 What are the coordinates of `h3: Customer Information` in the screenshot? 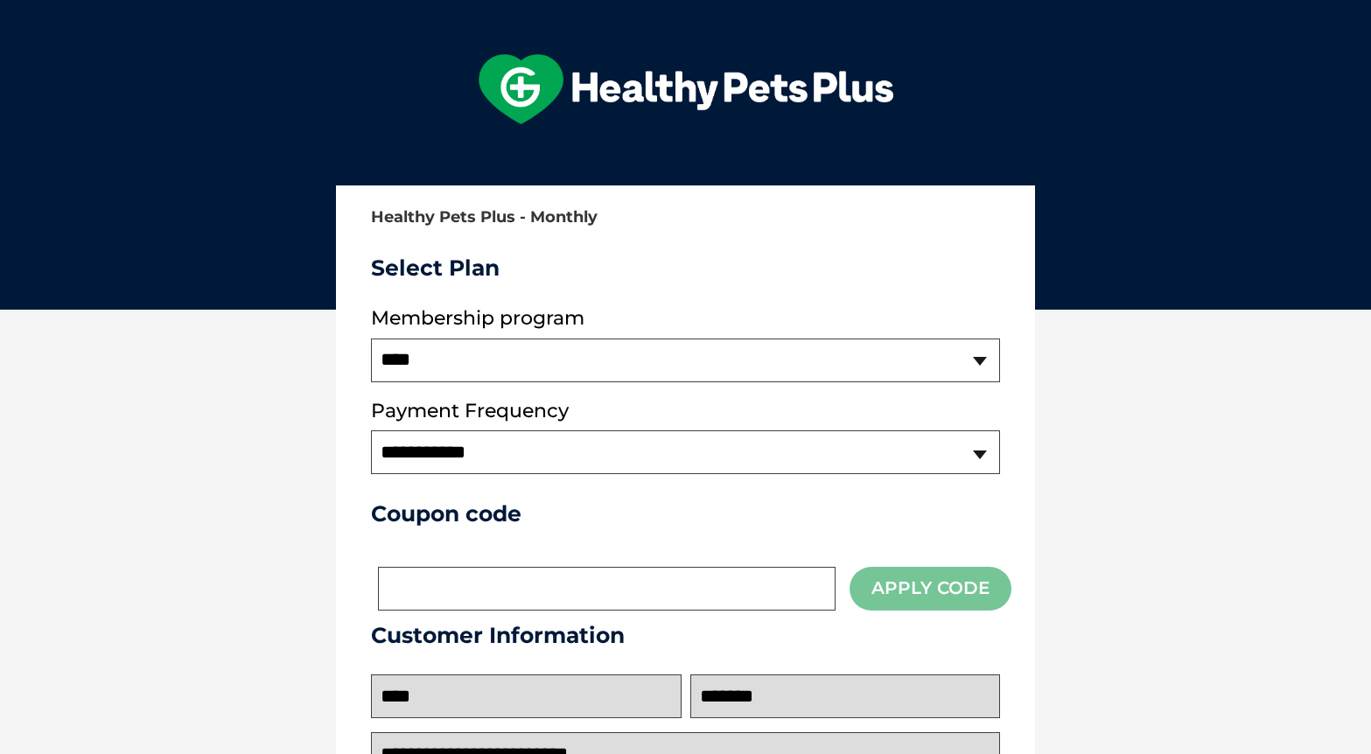 It's located at (685, 635).